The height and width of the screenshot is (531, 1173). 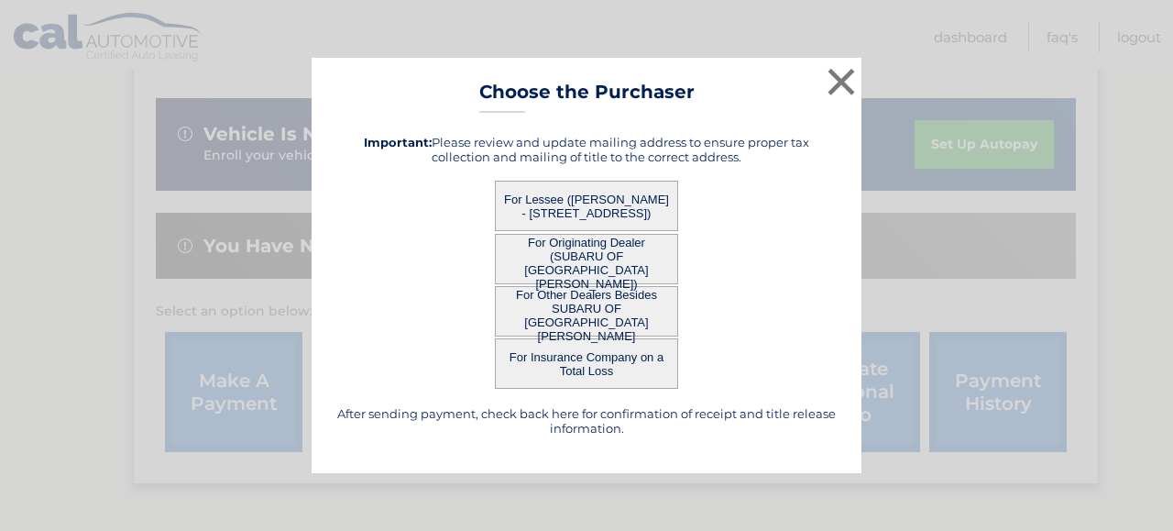 What do you see at coordinates (398, 142) in the screenshot?
I see `strong: Important:` at bounding box center [398, 142].